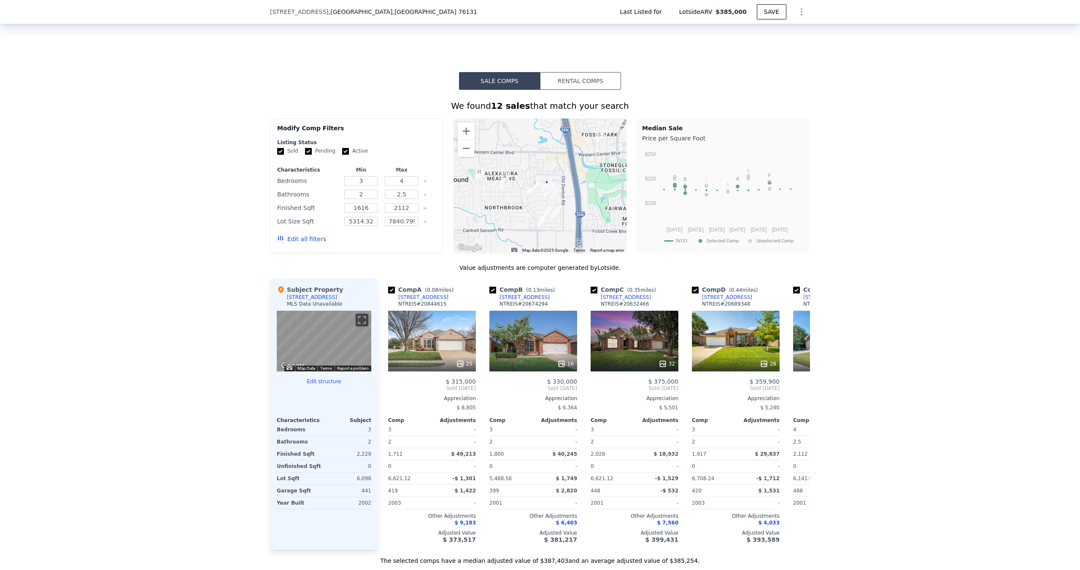  What do you see at coordinates (665, 454) in the screenshot?
I see `span: $ 18,932` at bounding box center [665, 454].